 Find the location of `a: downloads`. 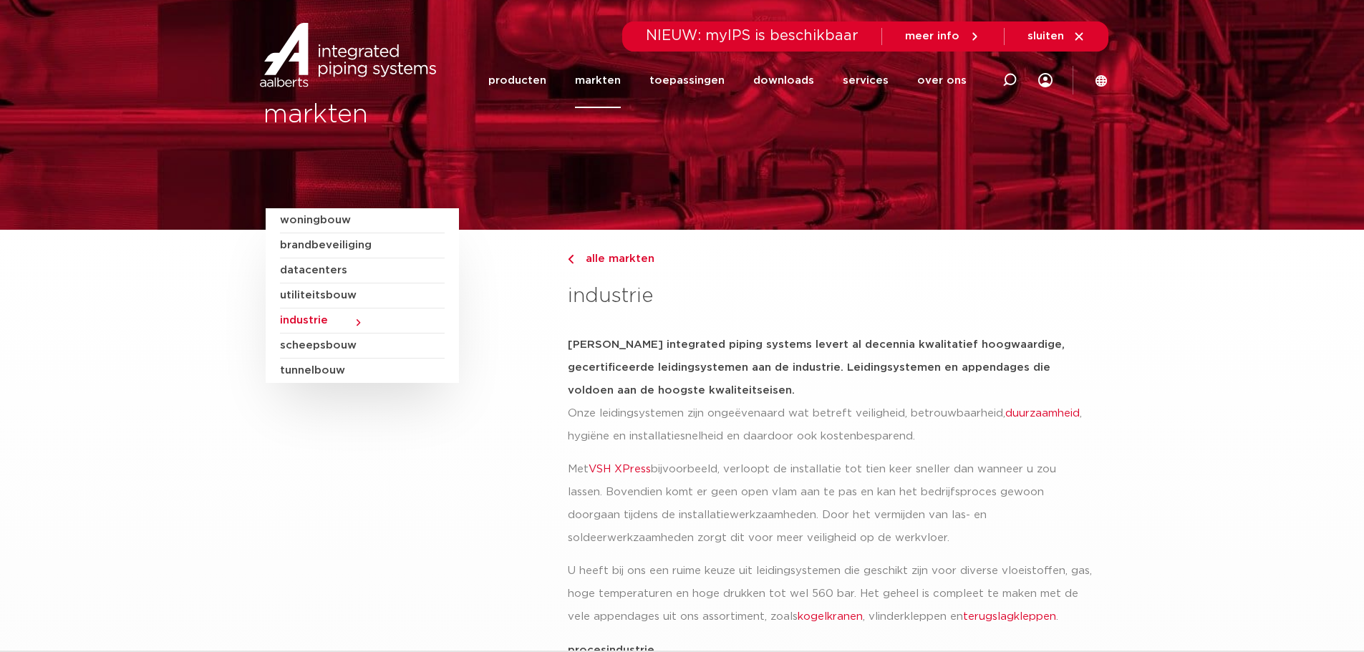

a: downloads is located at coordinates (783, 80).